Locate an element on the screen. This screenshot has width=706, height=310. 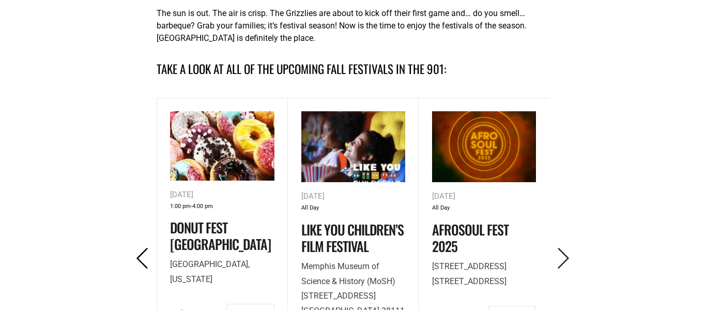
h4: Take a look at all of the upcoming fall festivals in the 901: is located at coordinates (353, 69).